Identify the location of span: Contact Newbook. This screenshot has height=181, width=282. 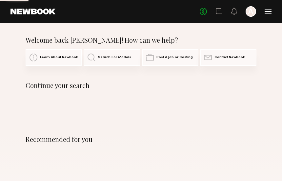
(230, 57).